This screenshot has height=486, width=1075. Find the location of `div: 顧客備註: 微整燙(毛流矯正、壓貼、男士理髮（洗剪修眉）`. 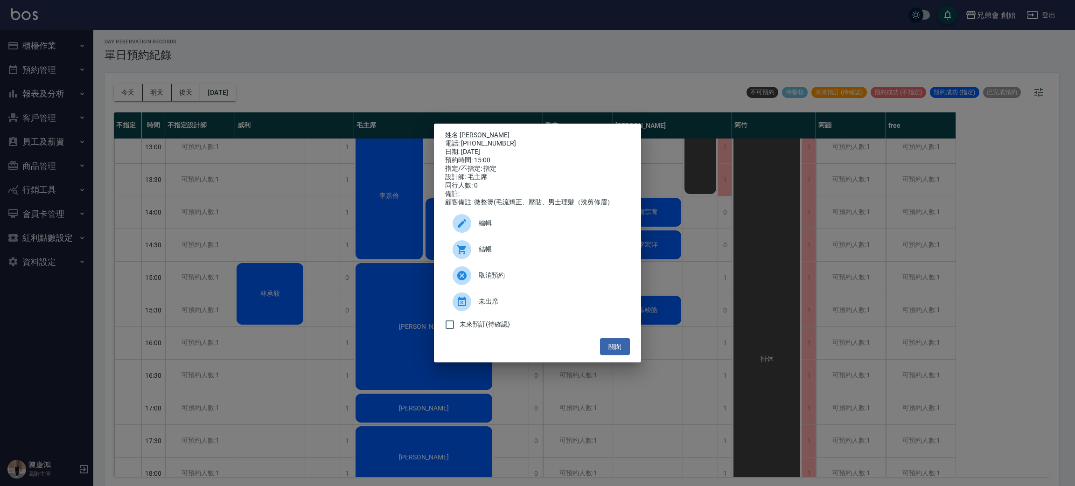

div: 顧客備註: 微整燙(毛流矯正、壓貼、男士理髮（洗剪修眉） is located at coordinates (538, 203).